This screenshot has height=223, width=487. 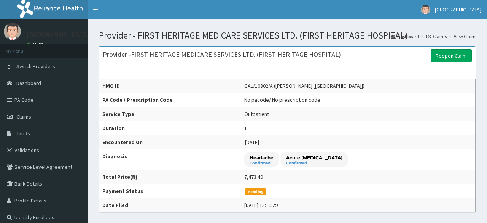 What do you see at coordinates (254, 177) in the screenshot?
I see `div: 7,473.40` at bounding box center [254, 177].